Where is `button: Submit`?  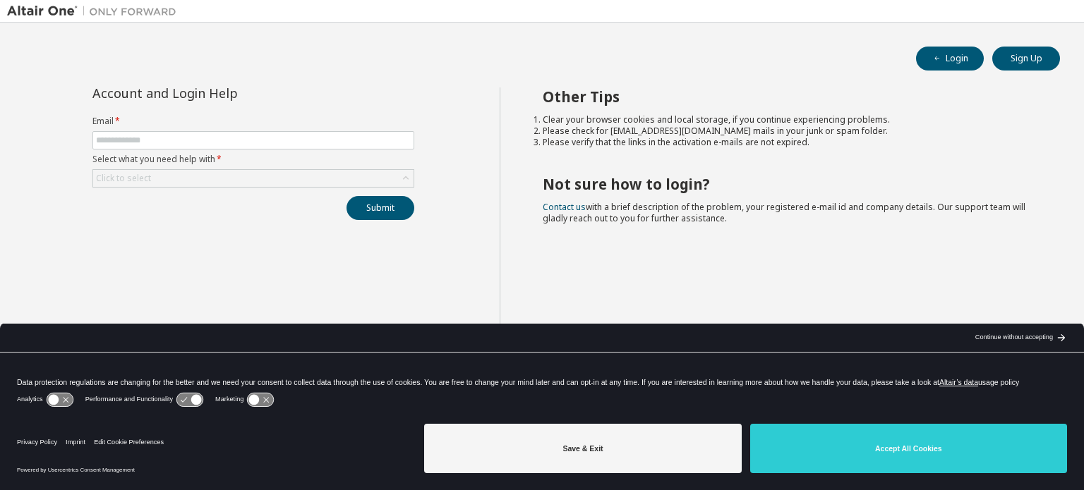
button: Submit is located at coordinates (380, 208).